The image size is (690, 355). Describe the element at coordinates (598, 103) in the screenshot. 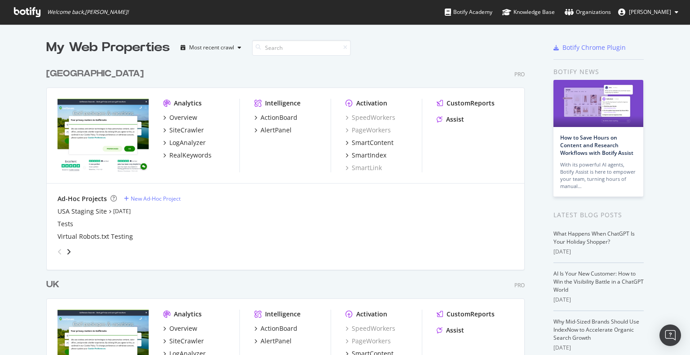

I see `img: How to Save Hours on Content and Research Workflows with Botify Assist` at that location.